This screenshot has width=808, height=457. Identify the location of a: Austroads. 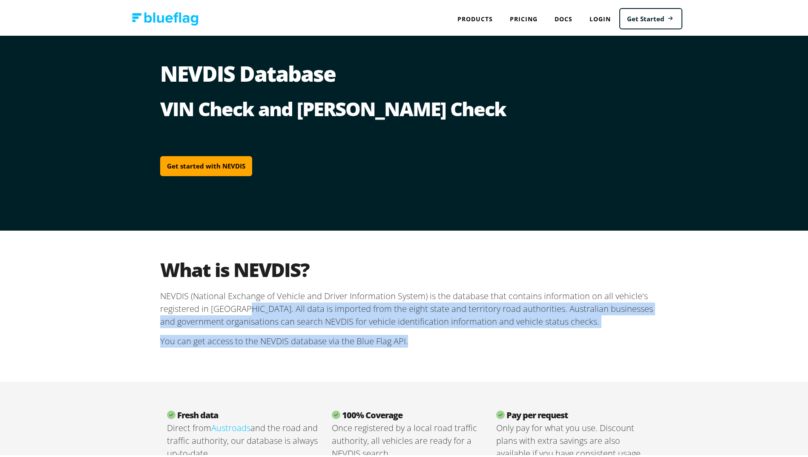
(231, 426).